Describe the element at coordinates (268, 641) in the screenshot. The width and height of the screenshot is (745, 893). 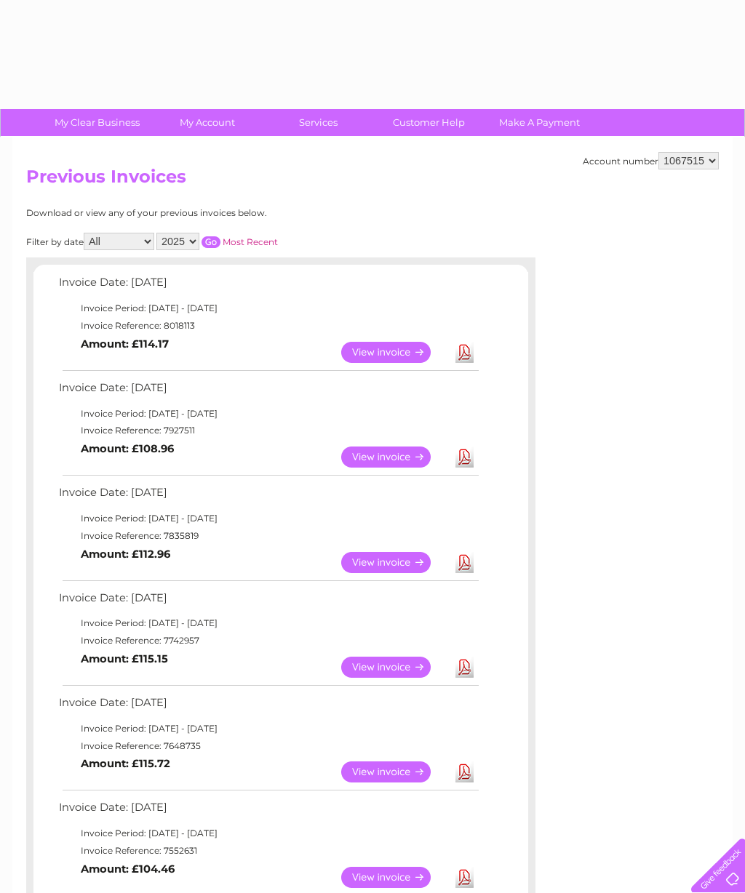
I see `td: Invoice Reference: 7742957` at that location.